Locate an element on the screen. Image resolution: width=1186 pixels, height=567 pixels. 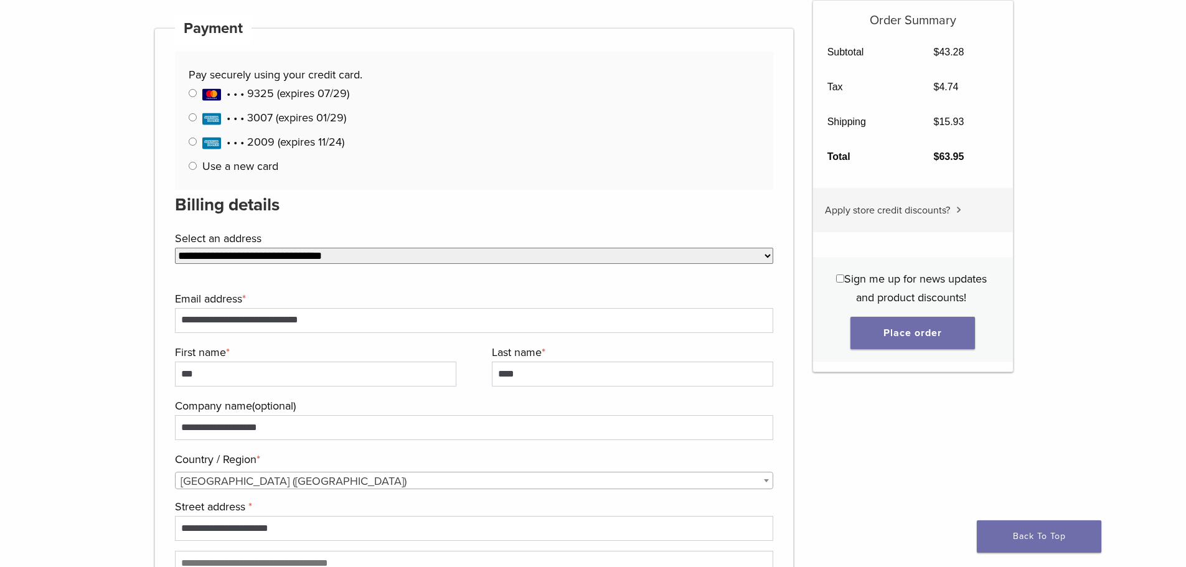
h4: Payment is located at coordinates (214, 29).